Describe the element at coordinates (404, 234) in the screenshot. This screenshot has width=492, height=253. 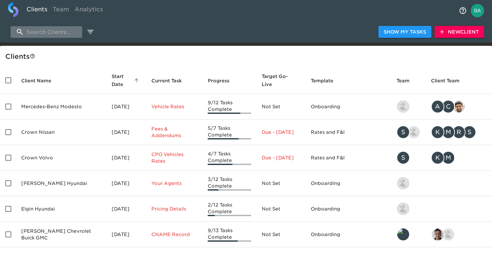
I see `img: leland@roadster.com` at that location.